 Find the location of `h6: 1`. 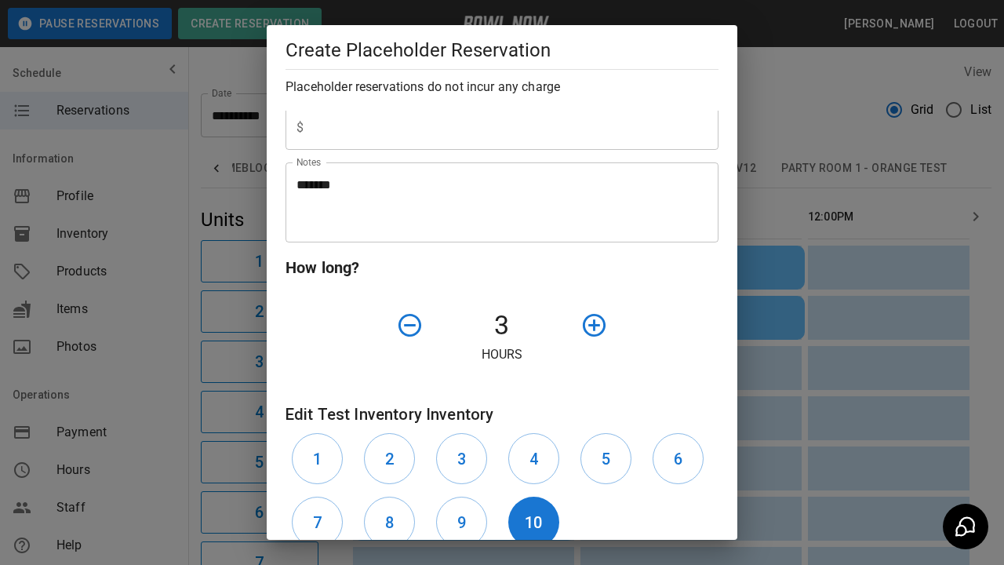

h6: 1 is located at coordinates (317, 459).